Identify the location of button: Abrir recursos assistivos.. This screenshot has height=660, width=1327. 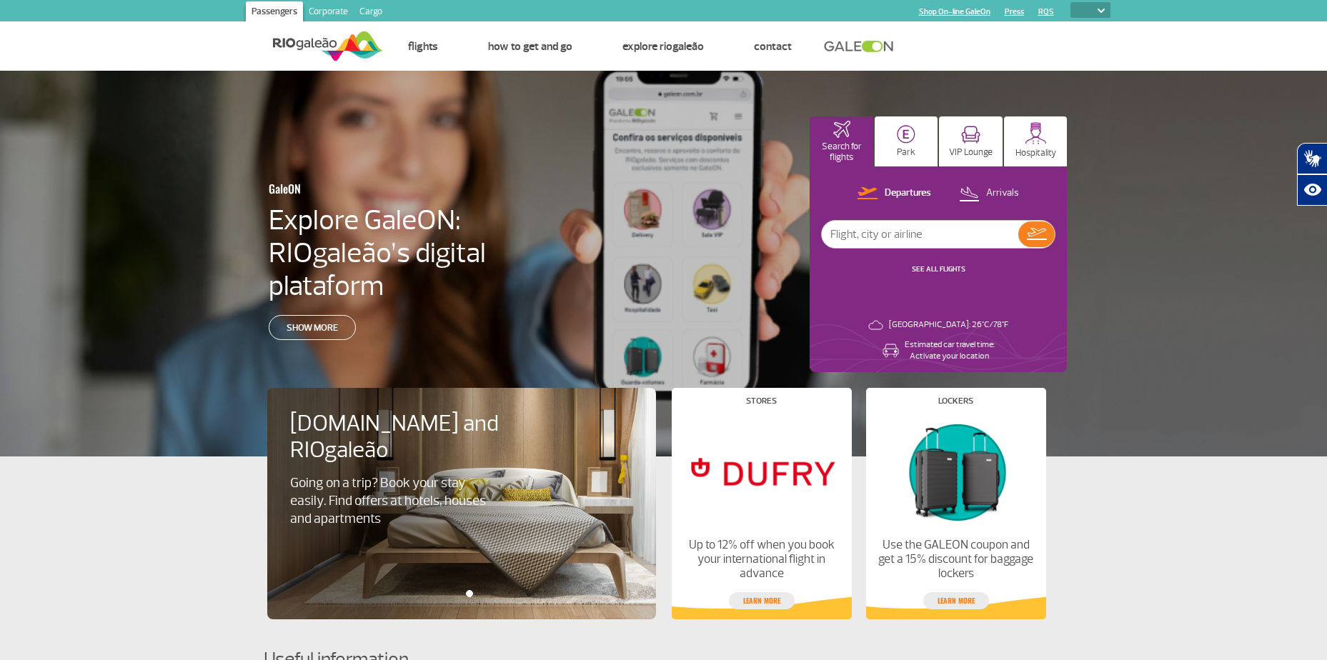
(1312, 190).